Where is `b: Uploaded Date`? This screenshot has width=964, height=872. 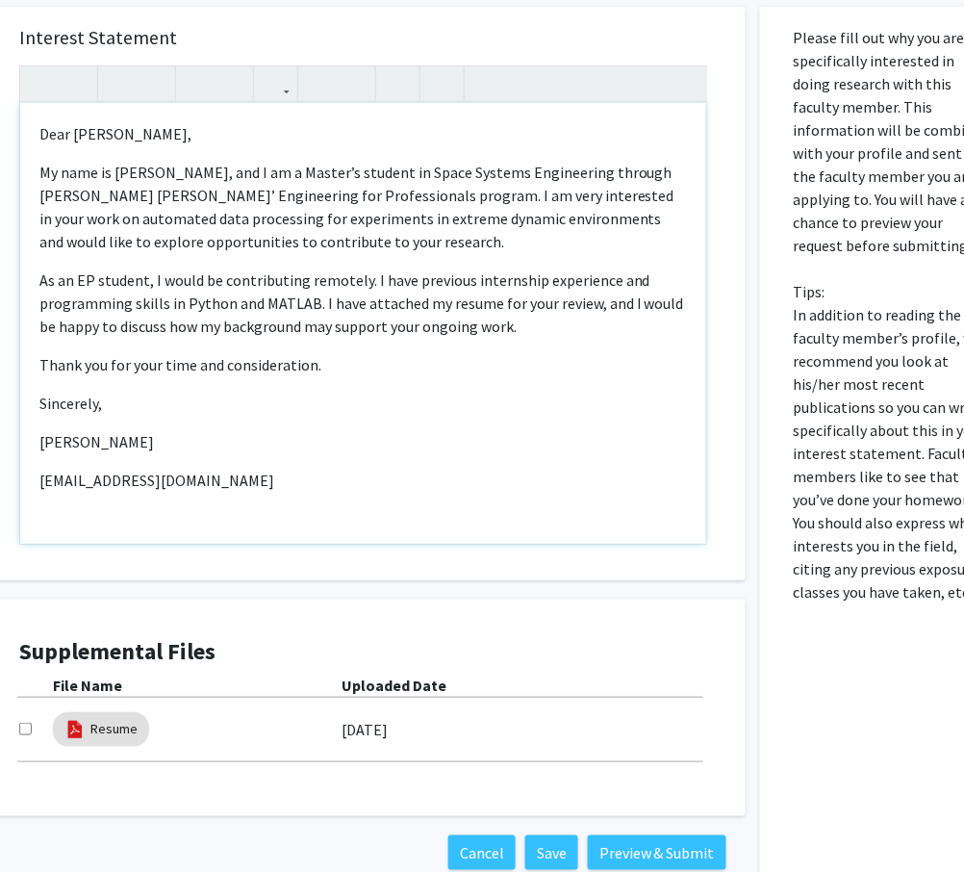
b: Uploaded Date is located at coordinates (394, 685).